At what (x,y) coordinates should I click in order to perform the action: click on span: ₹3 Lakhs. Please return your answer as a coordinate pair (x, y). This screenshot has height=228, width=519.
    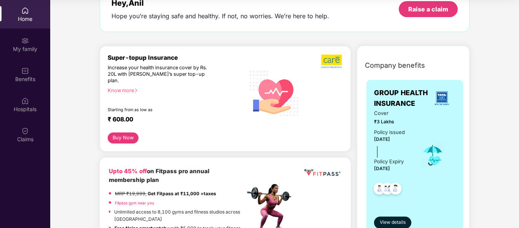
    Looking at the image, I should click on (392, 121).